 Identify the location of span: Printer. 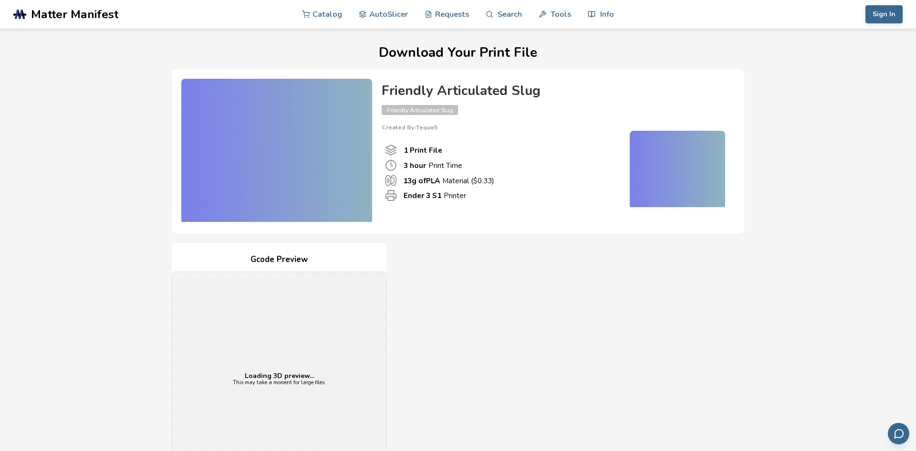
(391, 195).